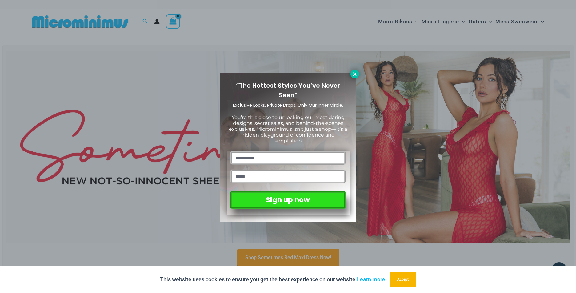 The height and width of the screenshot is (293, 576). What do you see at coordinates (402, 279) in the screenshot?
I see `button: Accept` at bounding box center [402, 279].